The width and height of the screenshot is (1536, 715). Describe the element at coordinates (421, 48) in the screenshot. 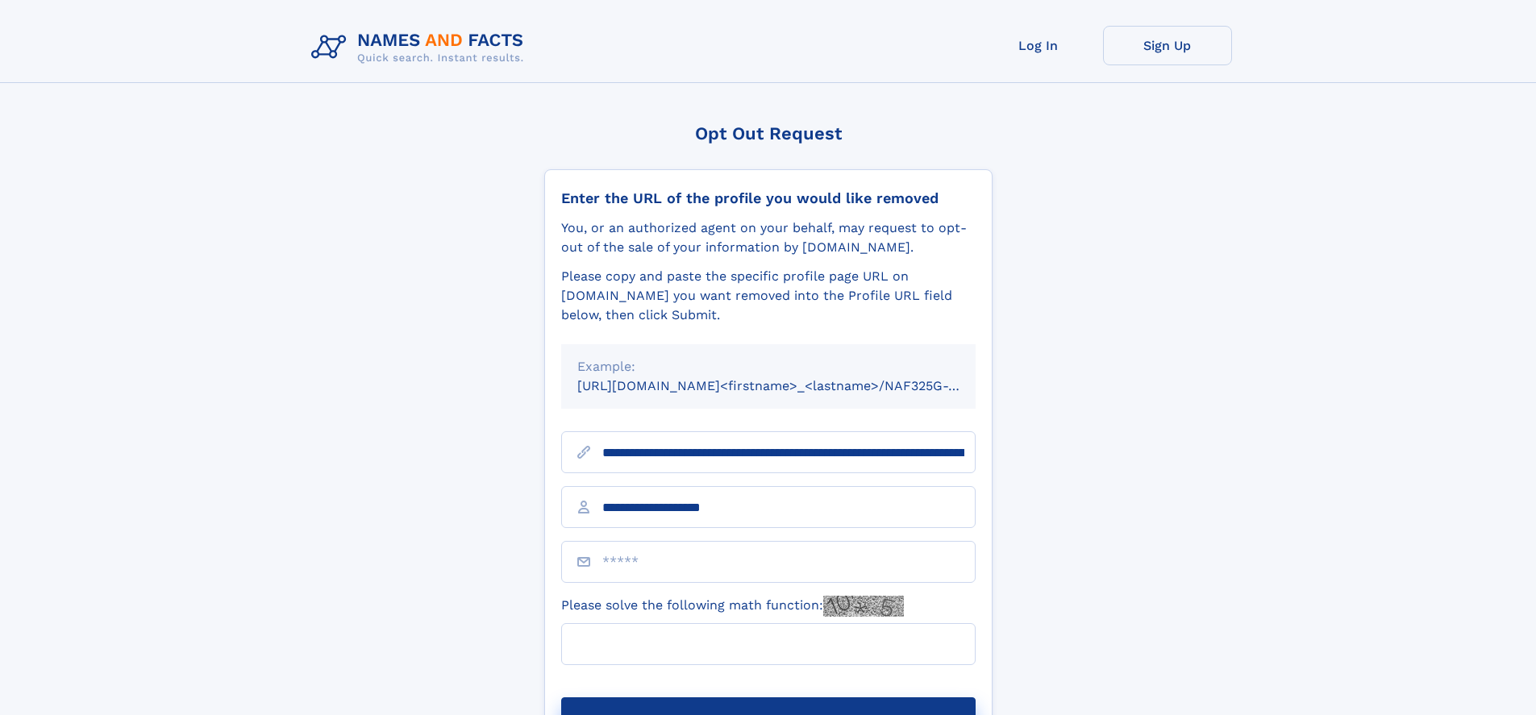

I see `img: Logo Names and Facts` at that location.